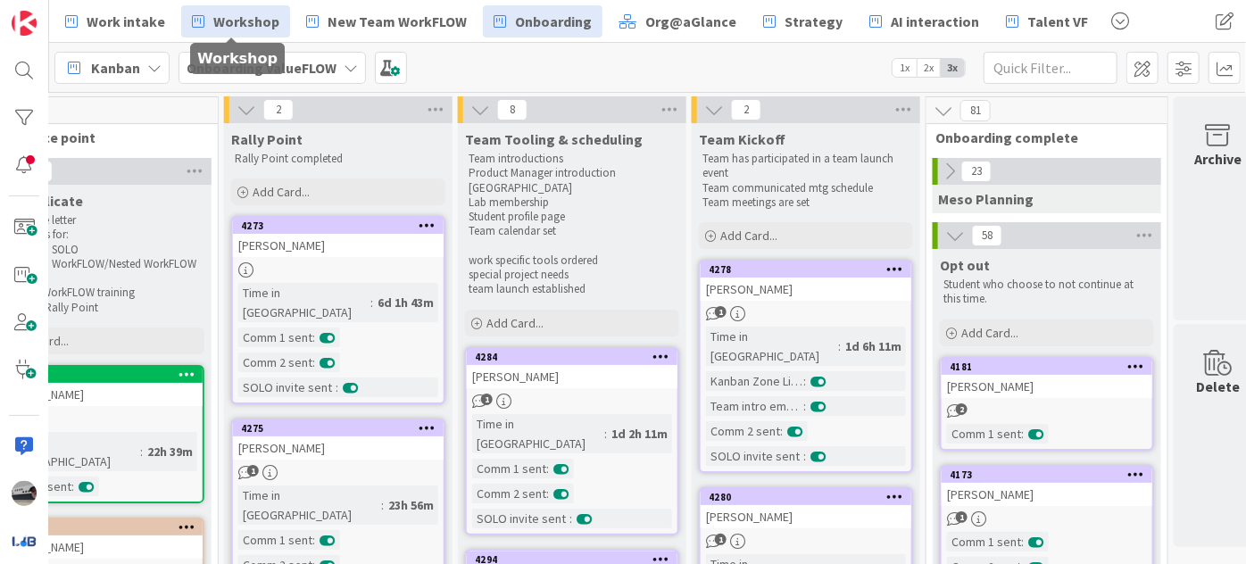 Image resolution: width=1246 pixels, height=564 pixels. Describe the element at coordinates (572, 261) in the screenshot. I see `p: work specific tools ordered` at that location.